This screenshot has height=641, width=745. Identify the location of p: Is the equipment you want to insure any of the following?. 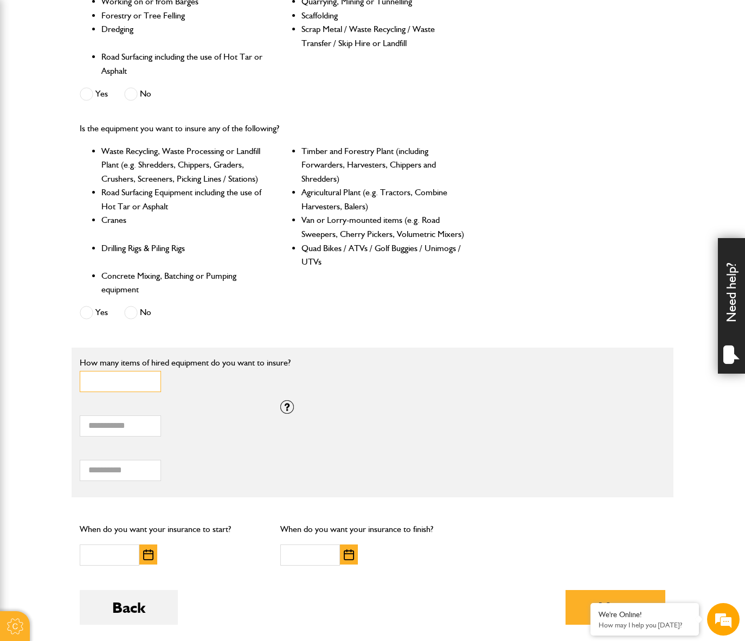
(272, 129).